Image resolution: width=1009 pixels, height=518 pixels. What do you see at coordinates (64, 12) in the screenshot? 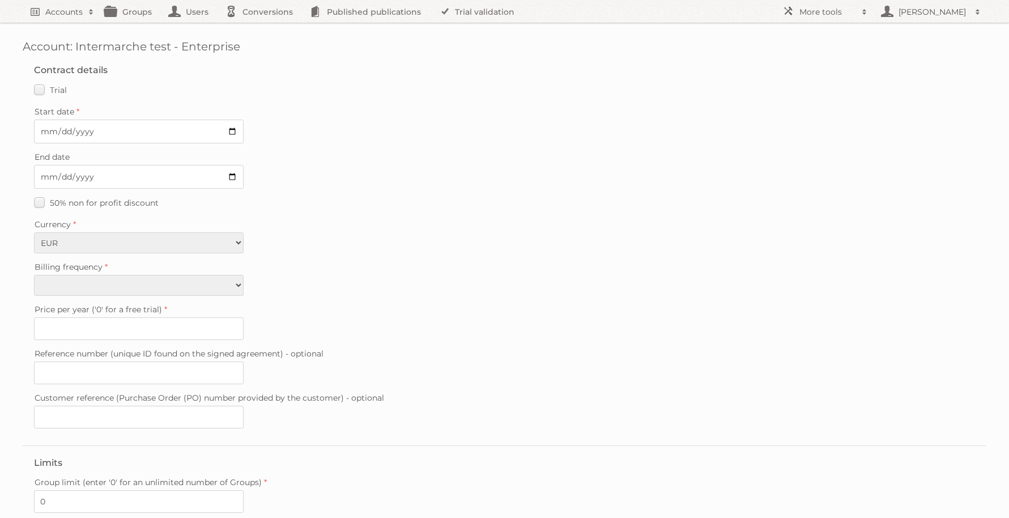
I see `h2: Accounts` at bounding box center [64, 12].